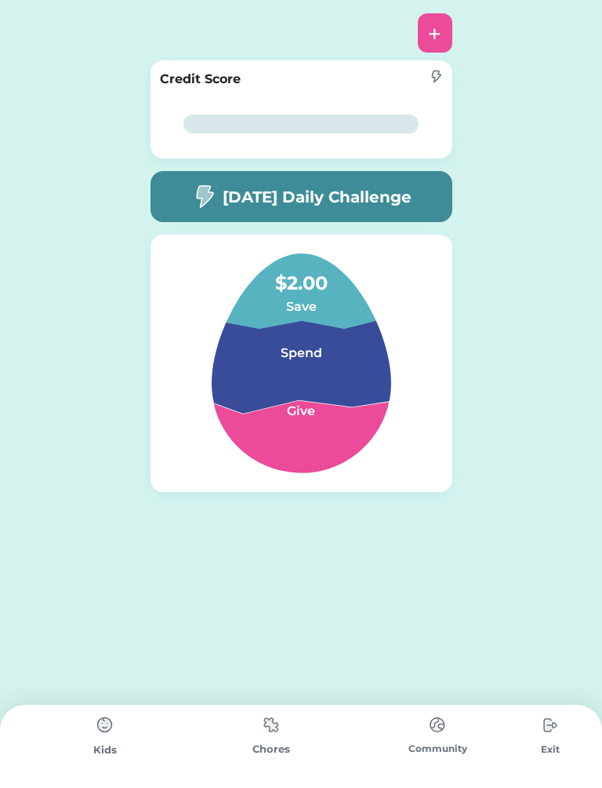 The width and height of the screenshot is (602, 788). I want to click on h6: Give, so click(301, 411).